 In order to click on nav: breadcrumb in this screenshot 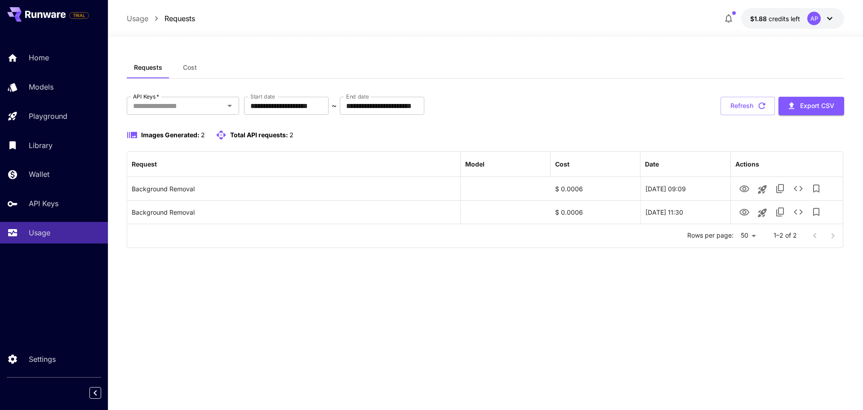, I will do `click(161, 18)`.